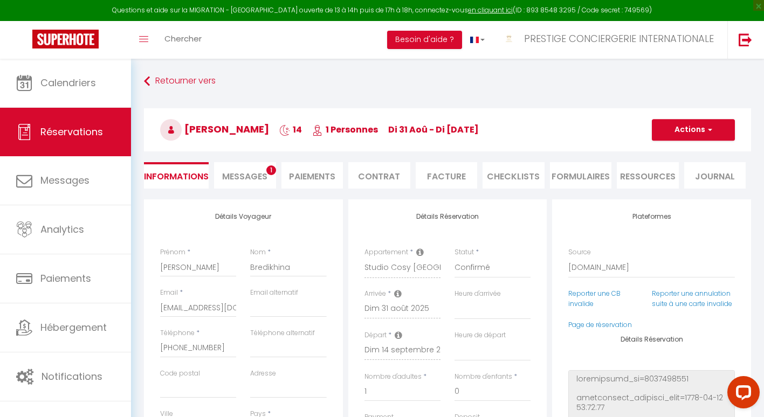 Image resolution: width=764 pixels, height=417 pixels. I want to click on span: Réservations, so click(72, 132).